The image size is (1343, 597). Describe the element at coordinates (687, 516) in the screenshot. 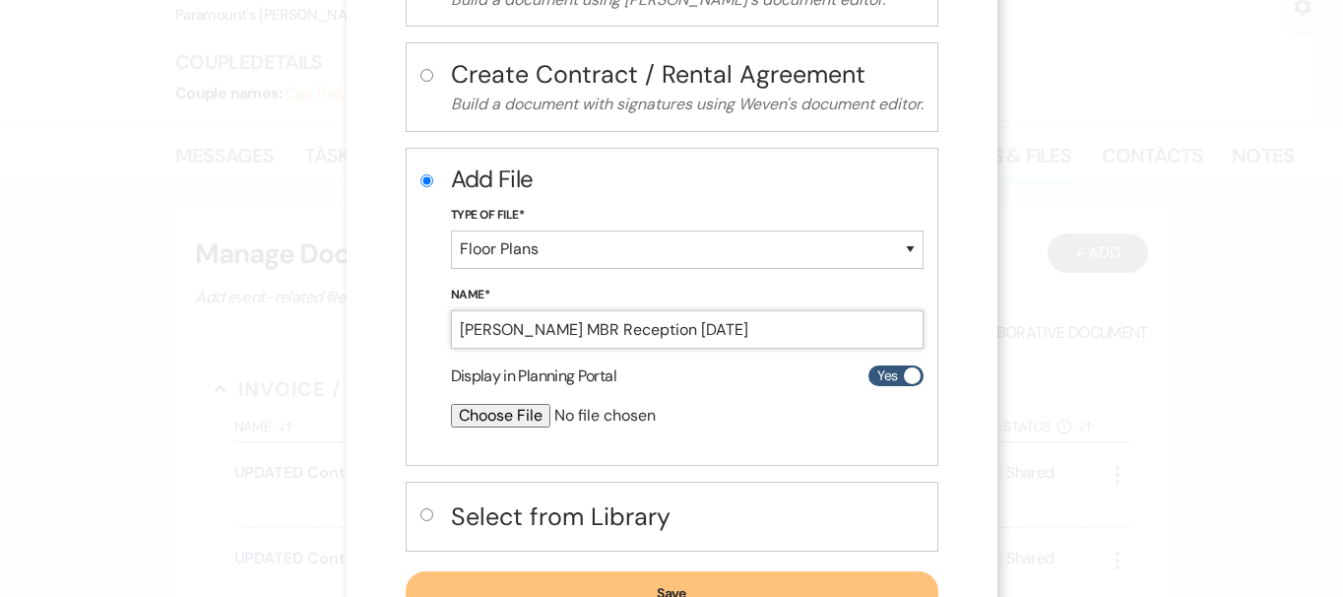

I see `button: Select from Library` at that location.